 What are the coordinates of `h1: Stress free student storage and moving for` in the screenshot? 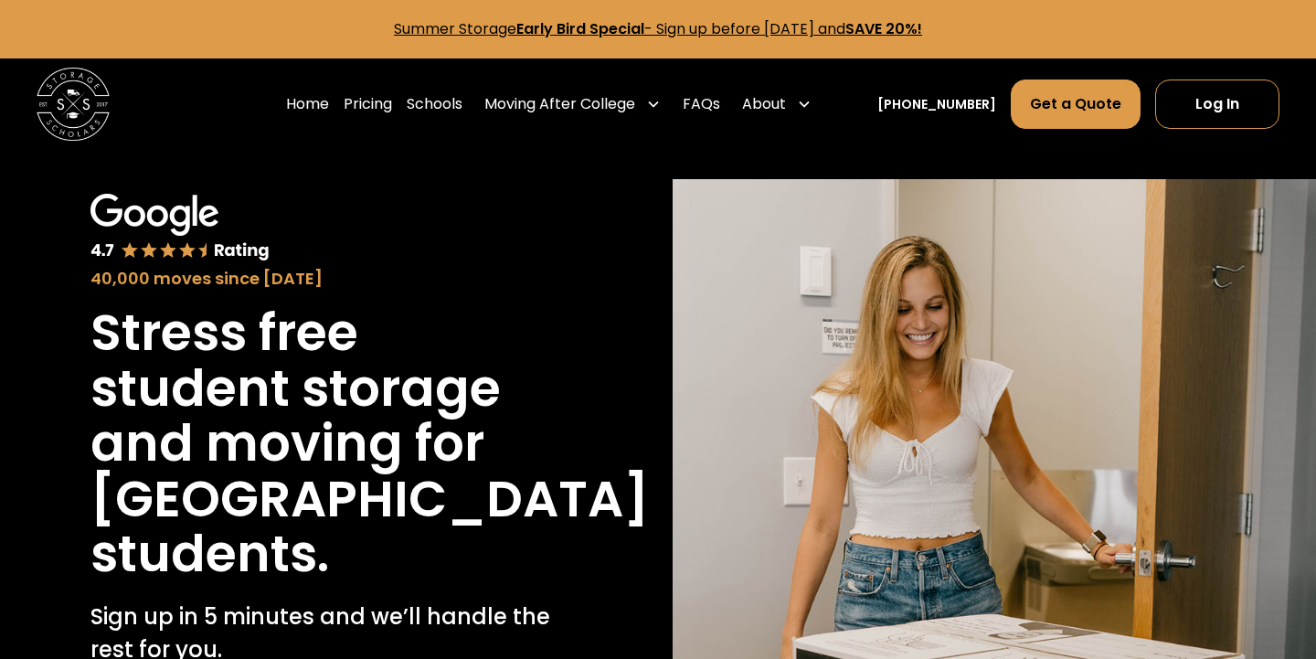 It's located at (322, 388).